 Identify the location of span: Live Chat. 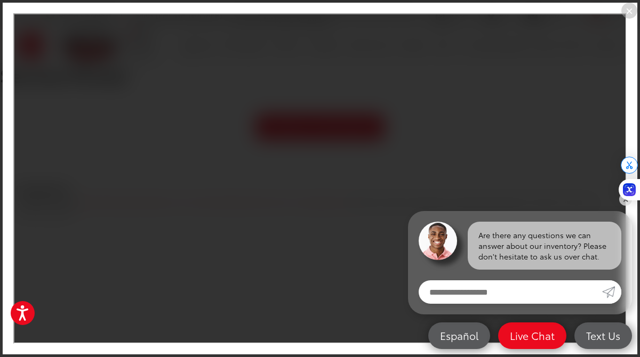
(532, 335).